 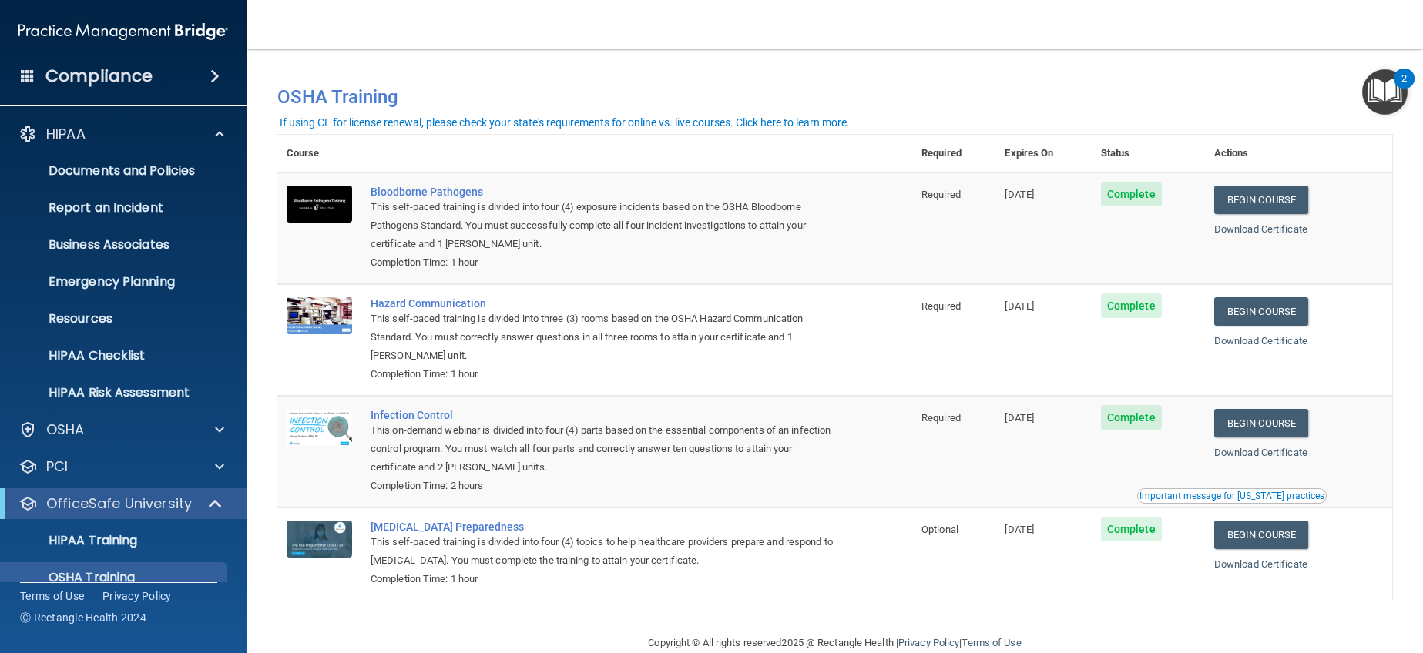 What do you see at coordinates (115, 356) in the screenshot?
I see `p: HIPAA Checklist` at bounding box center [115, 356].